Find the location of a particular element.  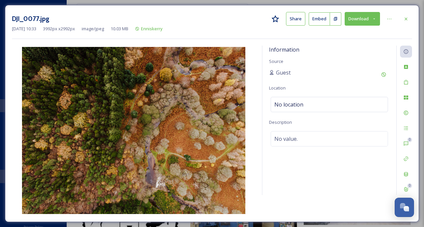

span: image/jpeg is located at coordinates (93, 29).